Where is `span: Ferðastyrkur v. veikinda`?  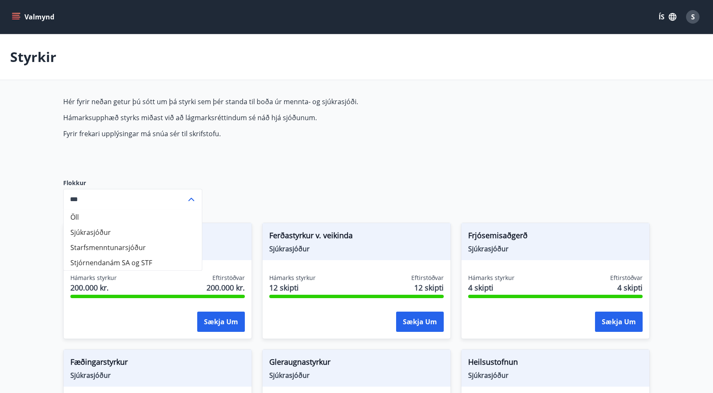
span: Ferðastyrkur v. veikinda is located at coordinates (357, 237).